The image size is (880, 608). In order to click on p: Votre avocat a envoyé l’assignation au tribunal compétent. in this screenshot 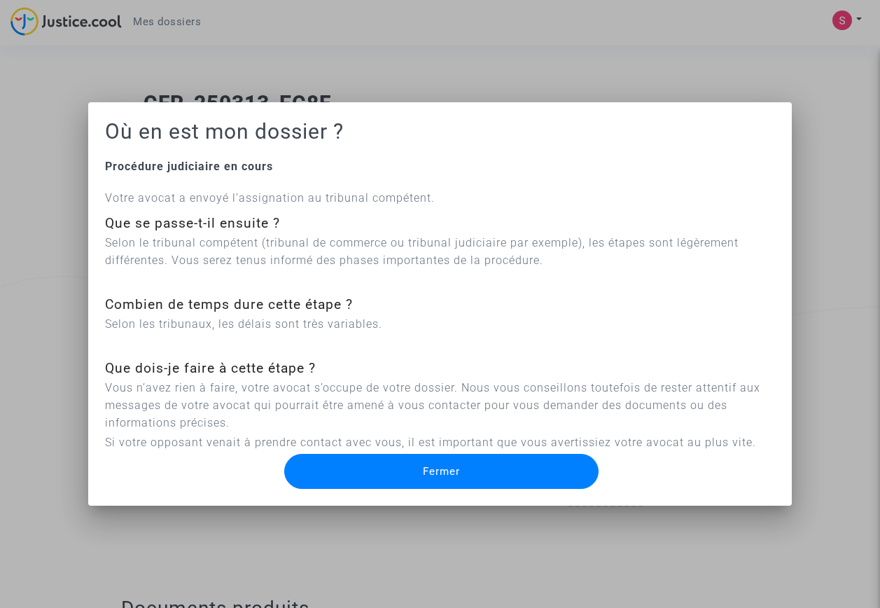, I will do `click(441, 198)`.